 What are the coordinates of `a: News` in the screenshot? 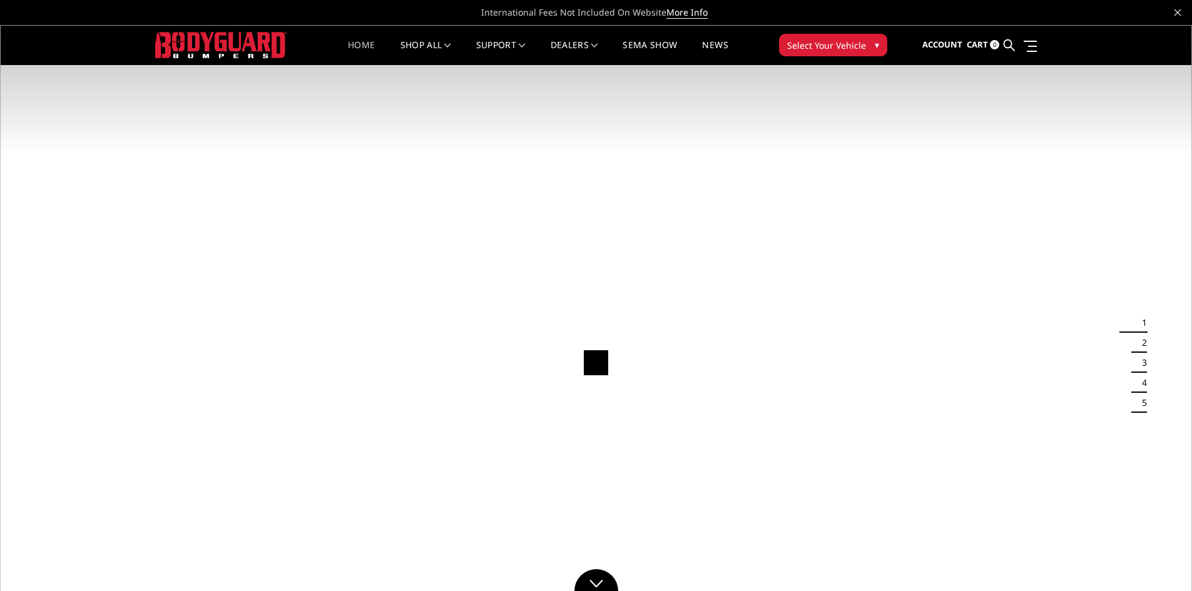 It's located at (714, 53).